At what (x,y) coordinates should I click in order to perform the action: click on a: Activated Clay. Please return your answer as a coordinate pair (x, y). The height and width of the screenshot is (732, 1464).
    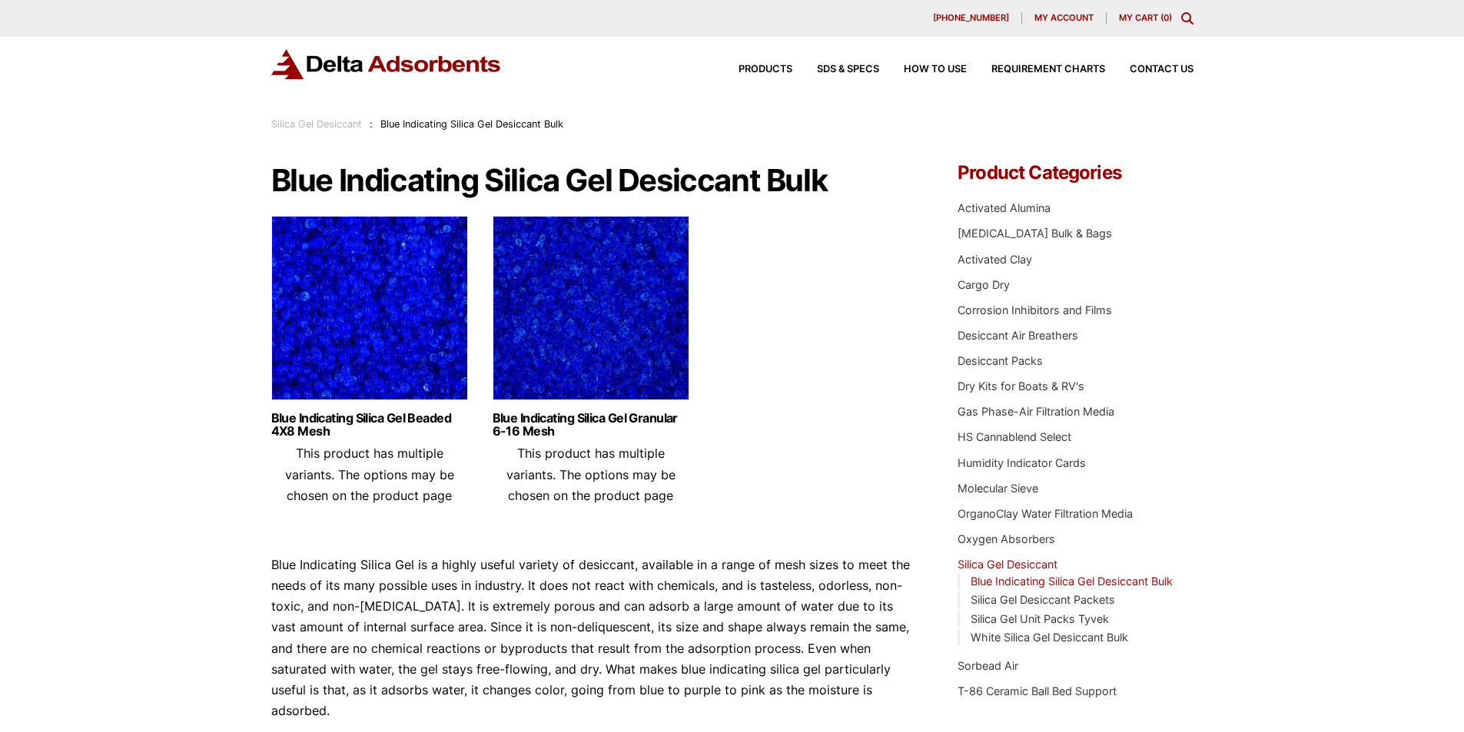
    Looking at the image, I should click on (994, 259).